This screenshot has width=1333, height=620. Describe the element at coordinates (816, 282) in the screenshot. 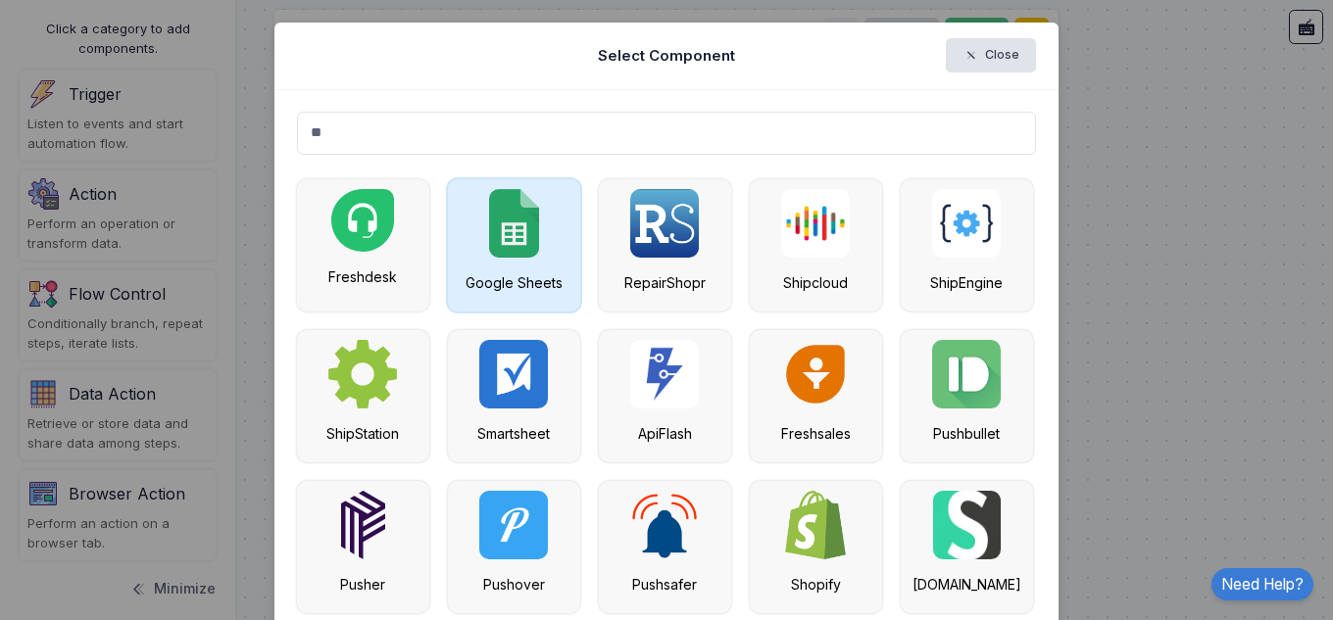

I see `div: Shipcloud` at that location.